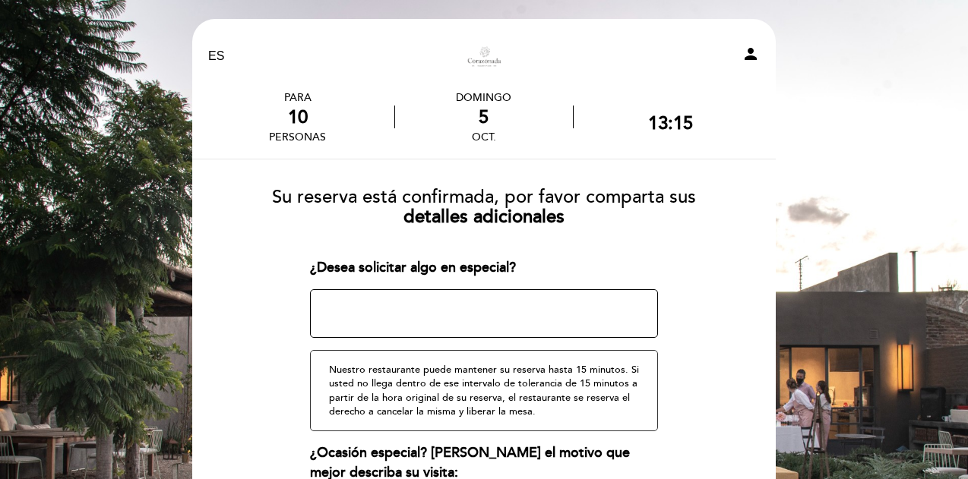 This screenshot has height=479, width=968. What do you see at coordinates (670, 123) in the screenshot?
I see `div: 13:15` at bounding box center [670, 123].